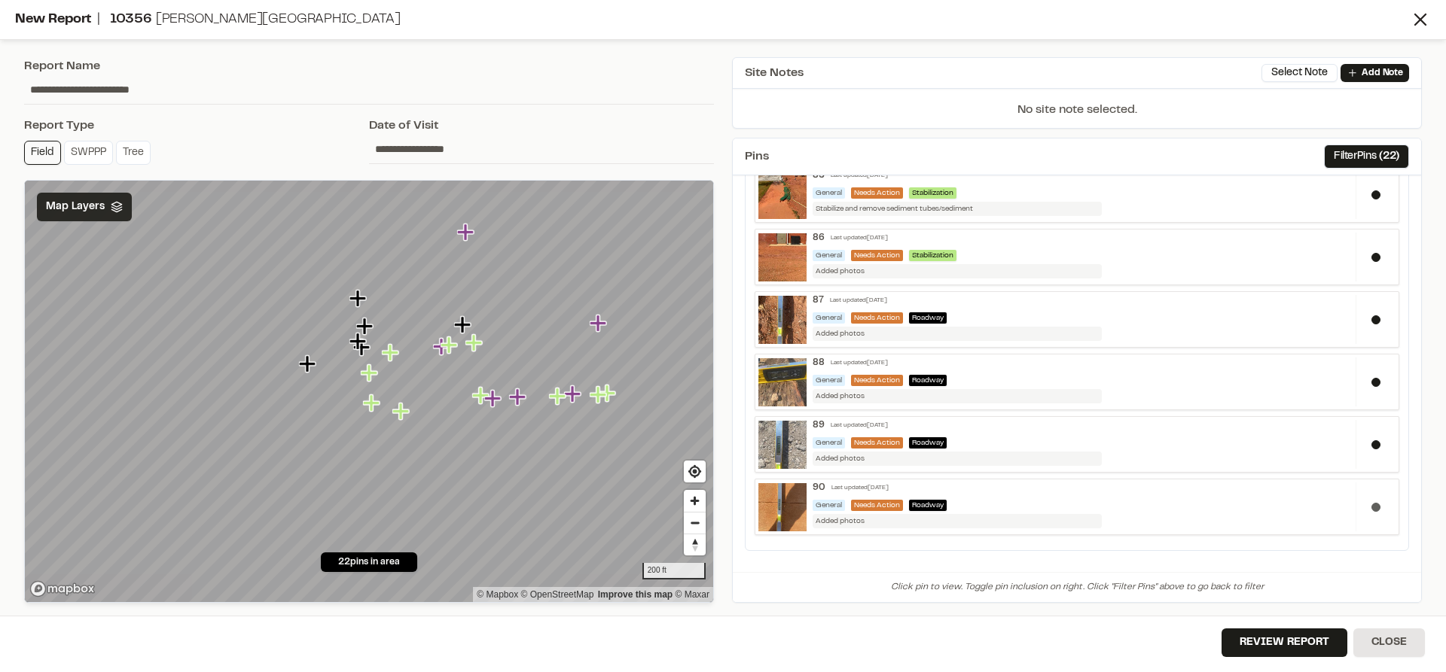  Describe the element at coordinates (1388, 643) in the screenshot. I see `button: Close` at that location.